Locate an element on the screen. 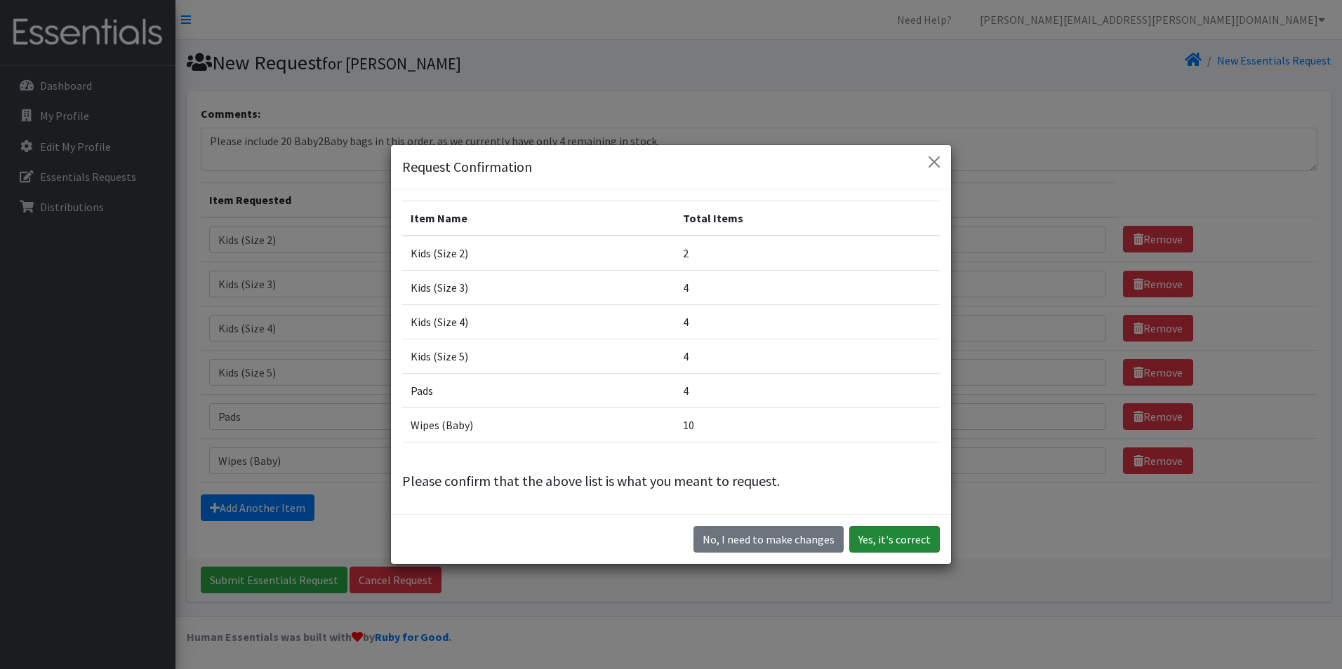 The width and height of the screenshot is (1342, 669). td: Kids (Size 5) is located at coordinates (538, 356).